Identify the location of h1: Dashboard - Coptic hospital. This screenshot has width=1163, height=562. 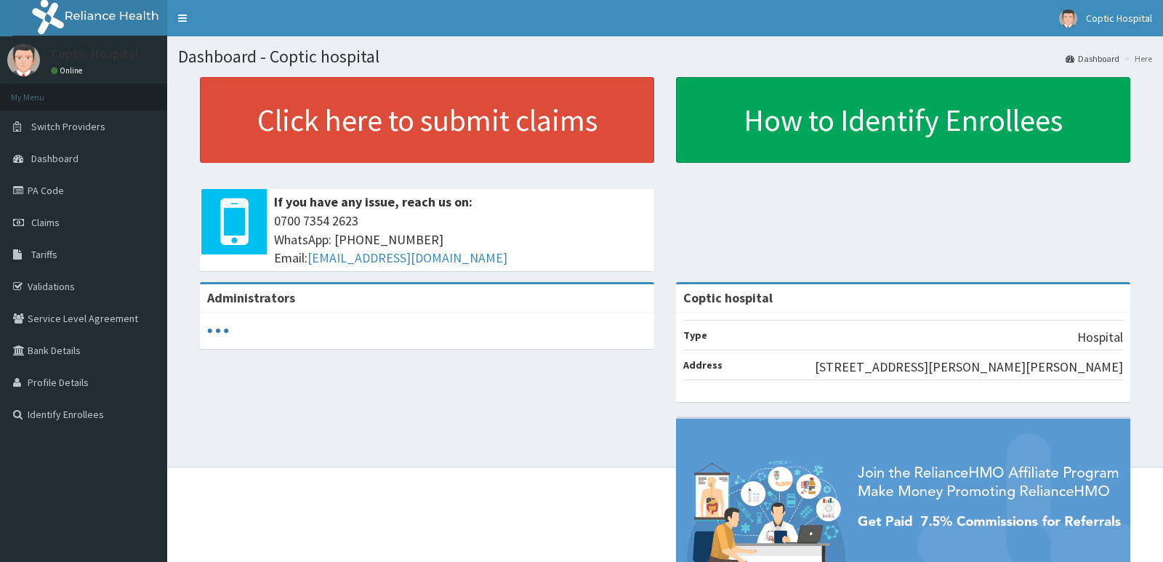
(665, 57).